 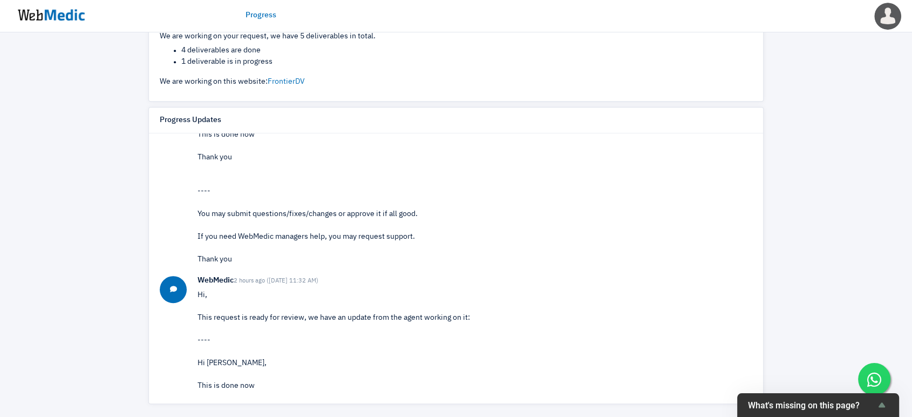 What do you see at coordinates (286, 82) in the screenshot?
I see `a: FrontierDV` at bounding box center [286, 82].